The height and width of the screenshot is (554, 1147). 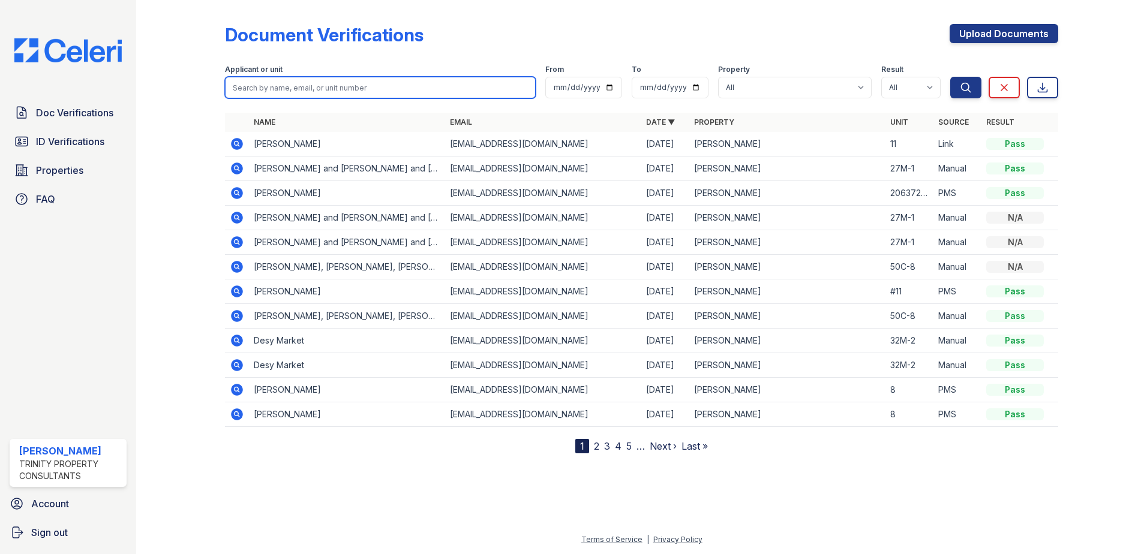 I want to click on div: Trinity Property Consultants, so click(x=70, y=470).